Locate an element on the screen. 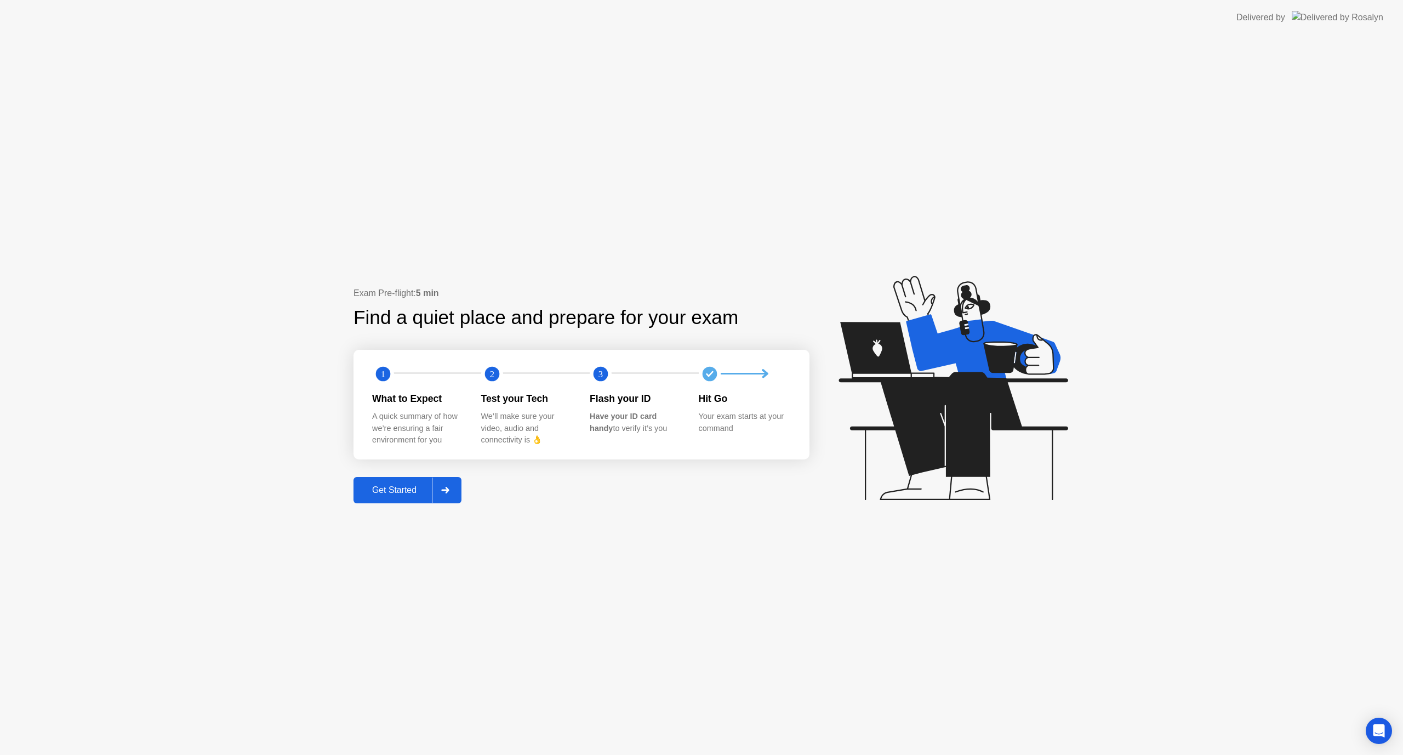 The width and height of the screenshot is (1403, 755). button: Get Started is located at coordinates (407, 490).